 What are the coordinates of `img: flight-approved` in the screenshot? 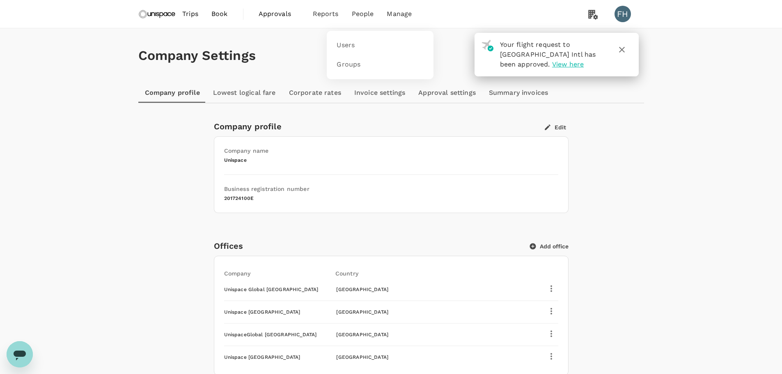 It's located at (488, 46).